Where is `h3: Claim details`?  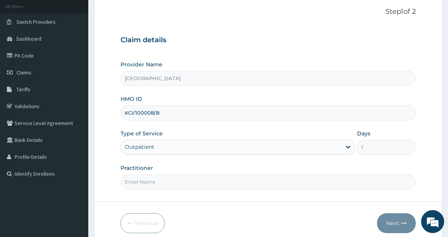
h3: Claim details is located at coordinates (268, 40).